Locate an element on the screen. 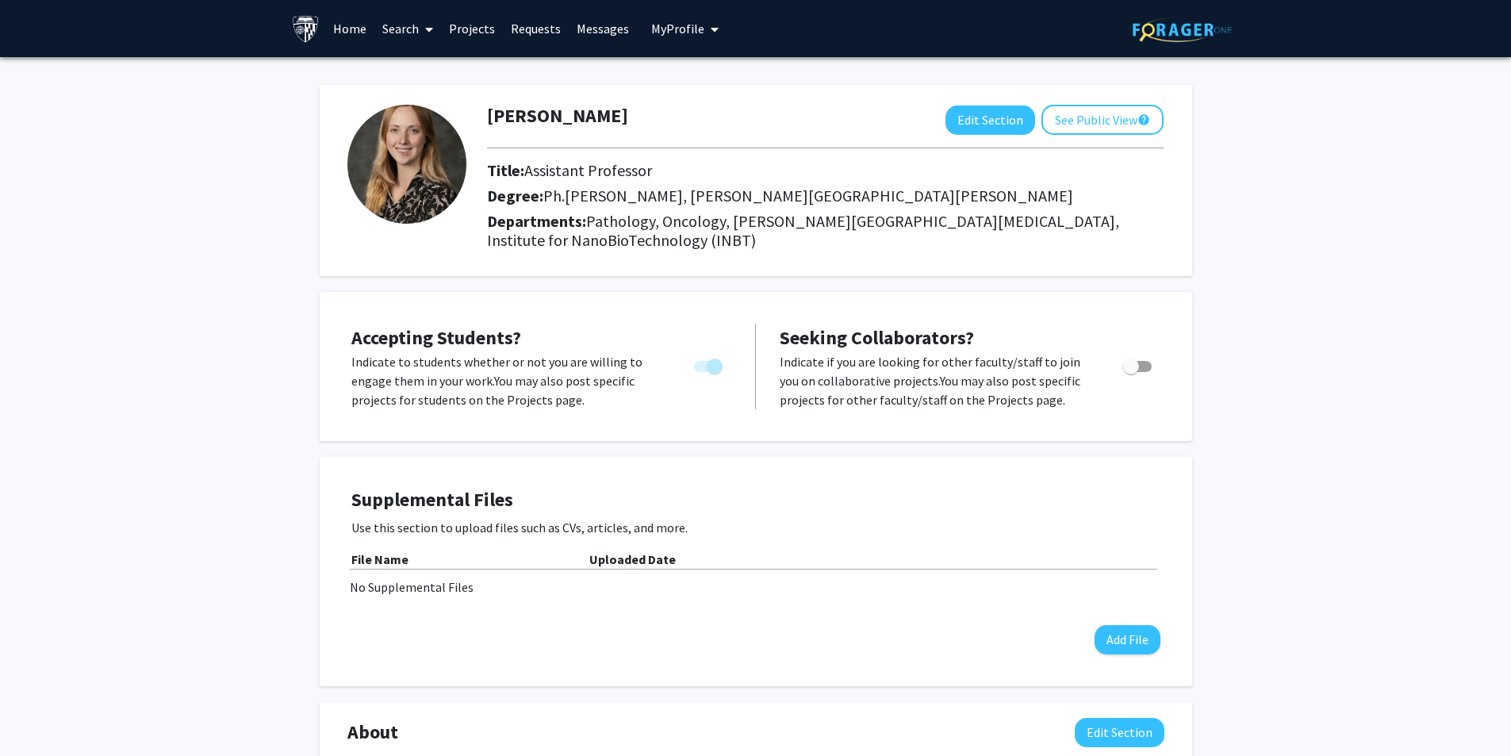 Image resolution: width=1511 pixels, height=756 pixels. p: Indicate if you are looking for other faculty/staff to join you on collaborative projects. You ma... is located at coordinates (936, 381).